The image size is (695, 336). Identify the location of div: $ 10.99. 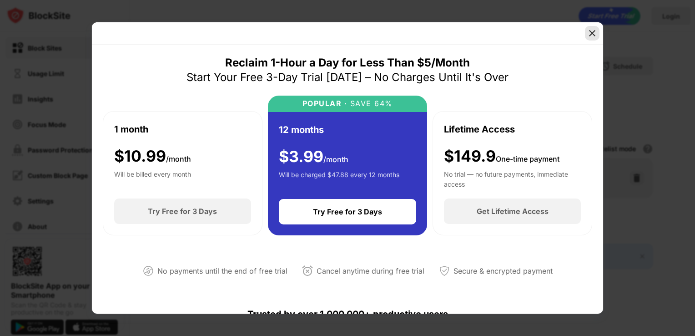
(152, 156).